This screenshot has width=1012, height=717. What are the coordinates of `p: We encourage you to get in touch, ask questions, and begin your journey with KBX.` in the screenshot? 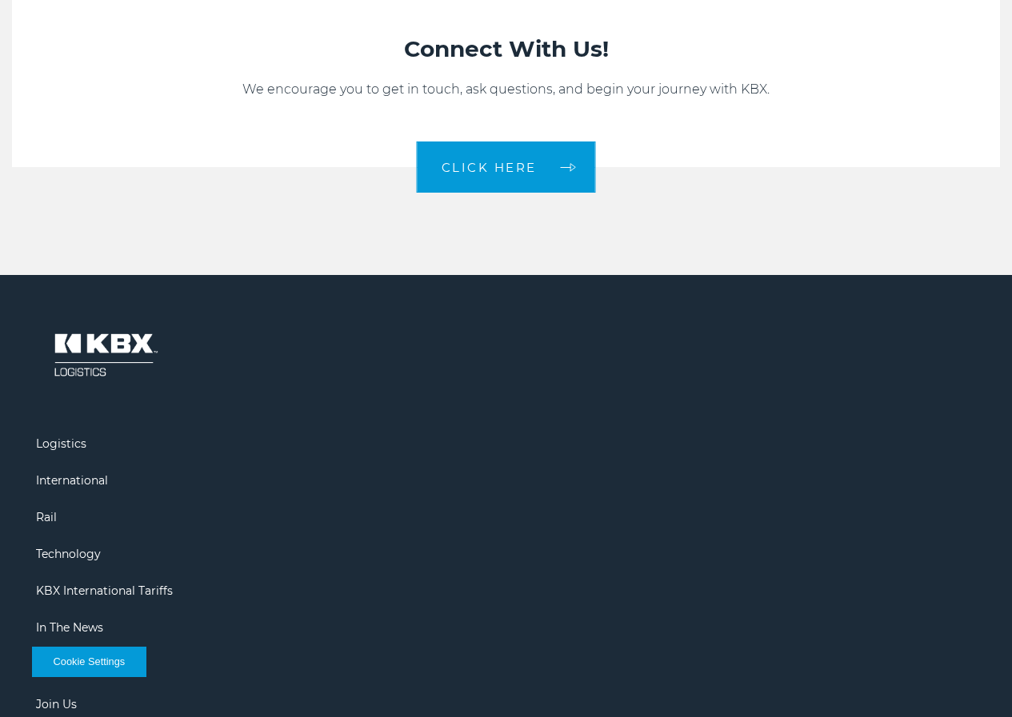 It's located at (505, 90).